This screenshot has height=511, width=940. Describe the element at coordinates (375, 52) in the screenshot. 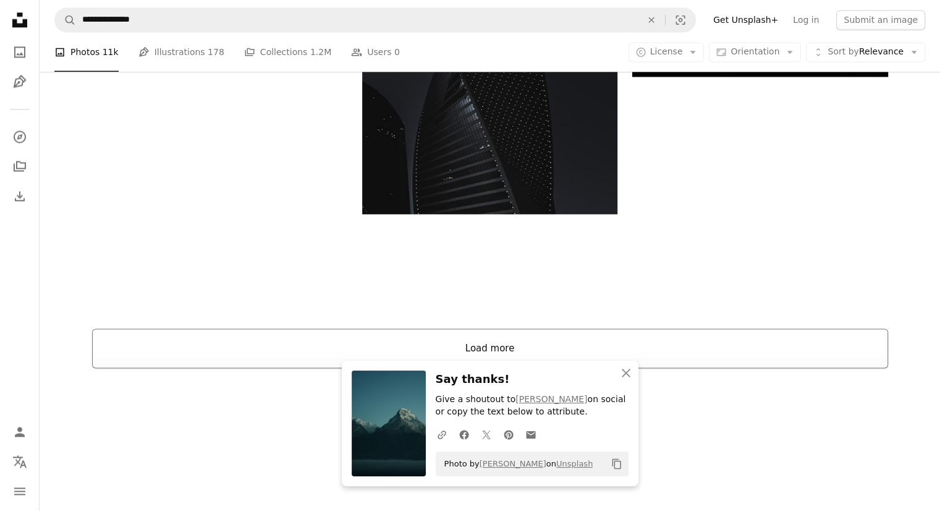

I see `a: Users 0` at that location.